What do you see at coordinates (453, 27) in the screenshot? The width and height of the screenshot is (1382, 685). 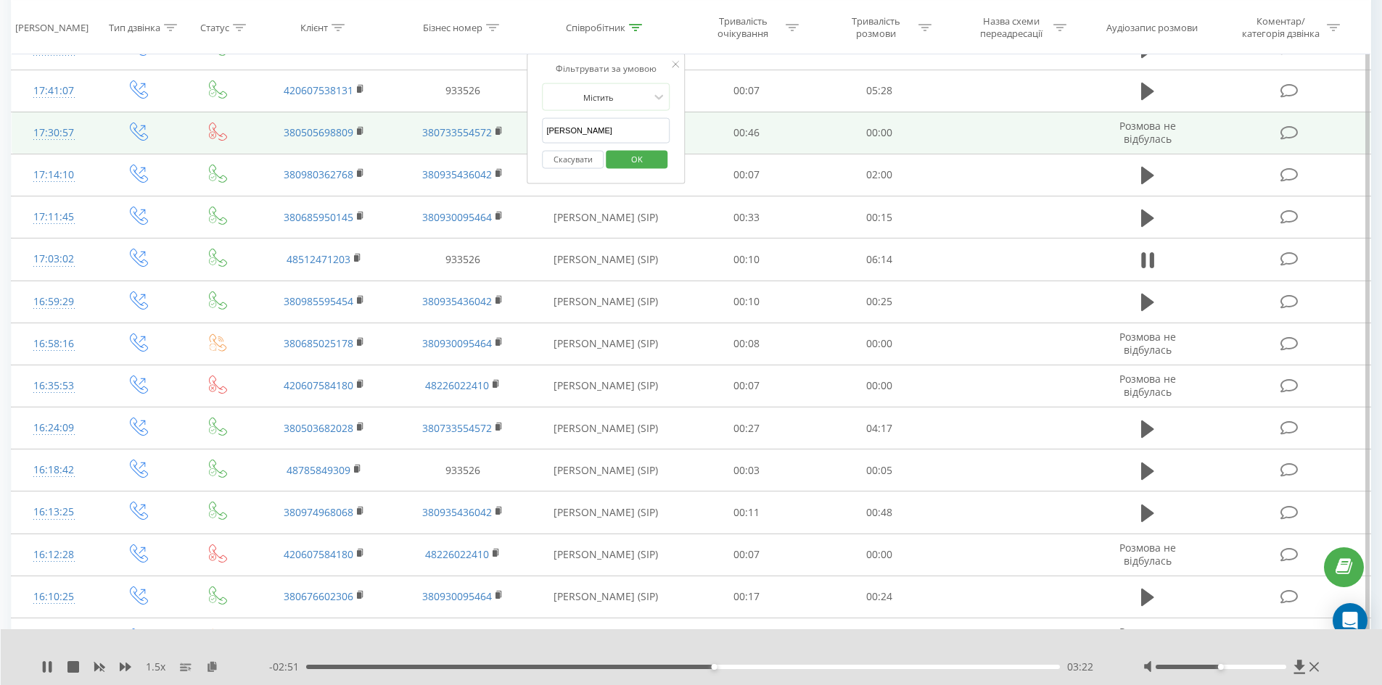 I see `div: Бізнес номер` at bounding box center [453, 27].